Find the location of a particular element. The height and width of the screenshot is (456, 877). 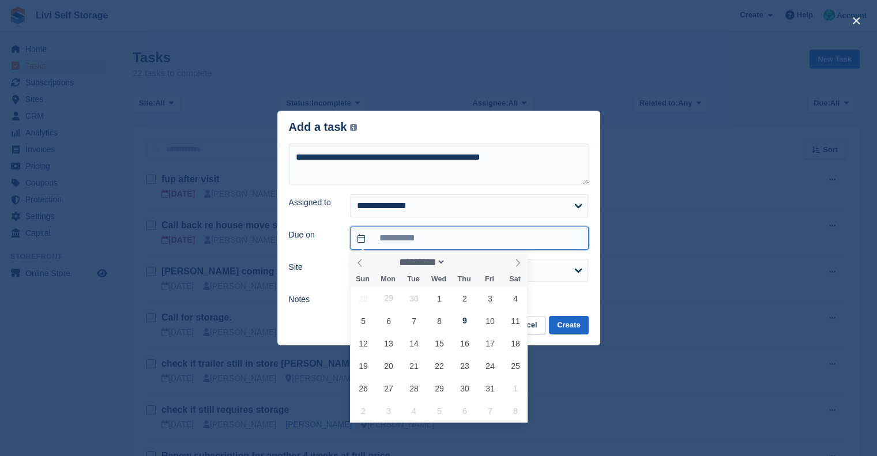

span: September 28, 2025 is located at coordinates (363, 298).